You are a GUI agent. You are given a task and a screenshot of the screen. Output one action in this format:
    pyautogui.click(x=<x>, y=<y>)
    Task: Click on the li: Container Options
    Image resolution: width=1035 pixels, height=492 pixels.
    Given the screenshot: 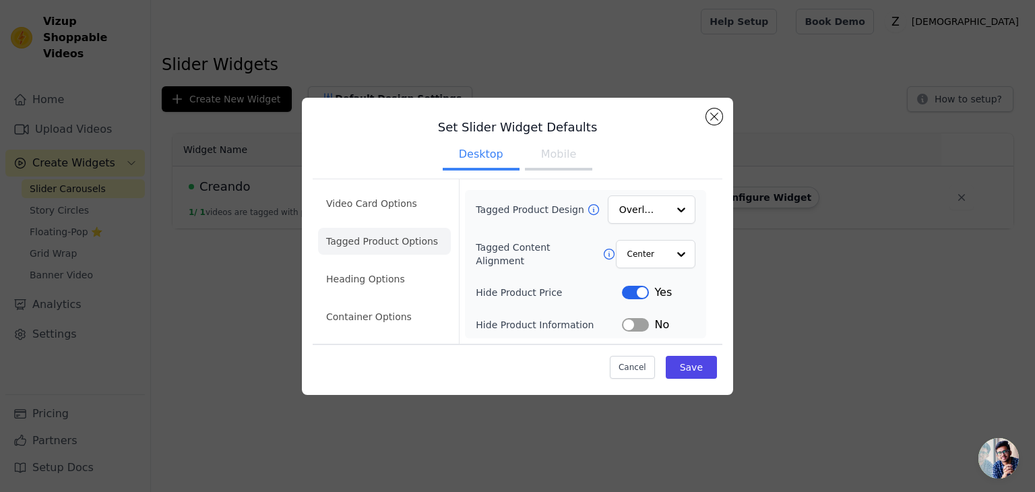 What is the action you would take?
    pyautogui.click(x=384, y=317)
    